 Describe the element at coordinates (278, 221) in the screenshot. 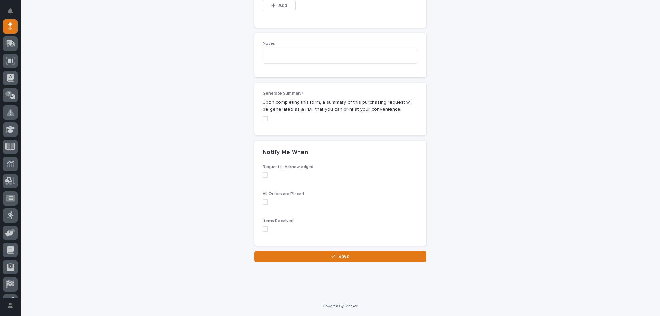

I see `span: Items Received` at that location.